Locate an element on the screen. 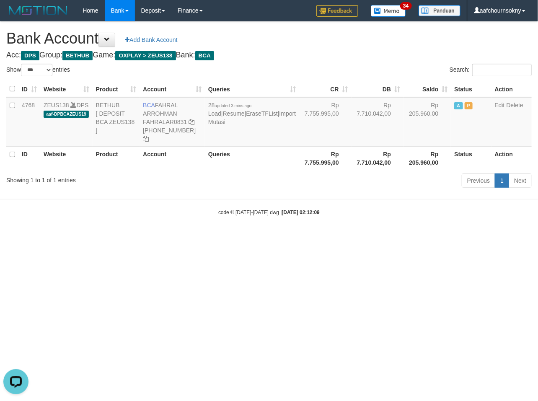 The height and width of the screenshot is (401, 538). input: Search: is located at coordinates (502, 70).